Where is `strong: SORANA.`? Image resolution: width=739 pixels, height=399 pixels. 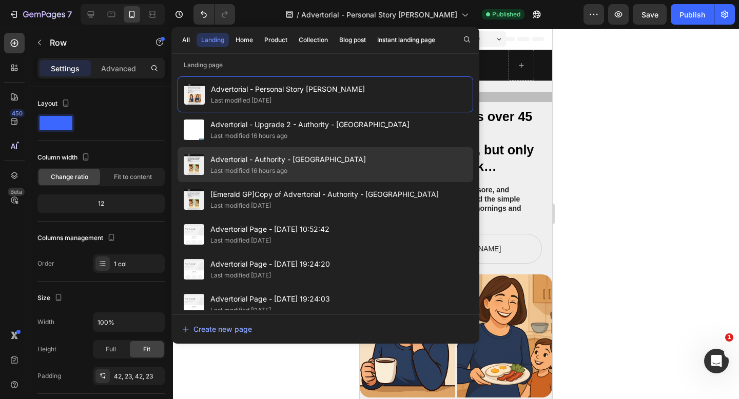 strong: SORANA. is located at coordinates (39, 30).